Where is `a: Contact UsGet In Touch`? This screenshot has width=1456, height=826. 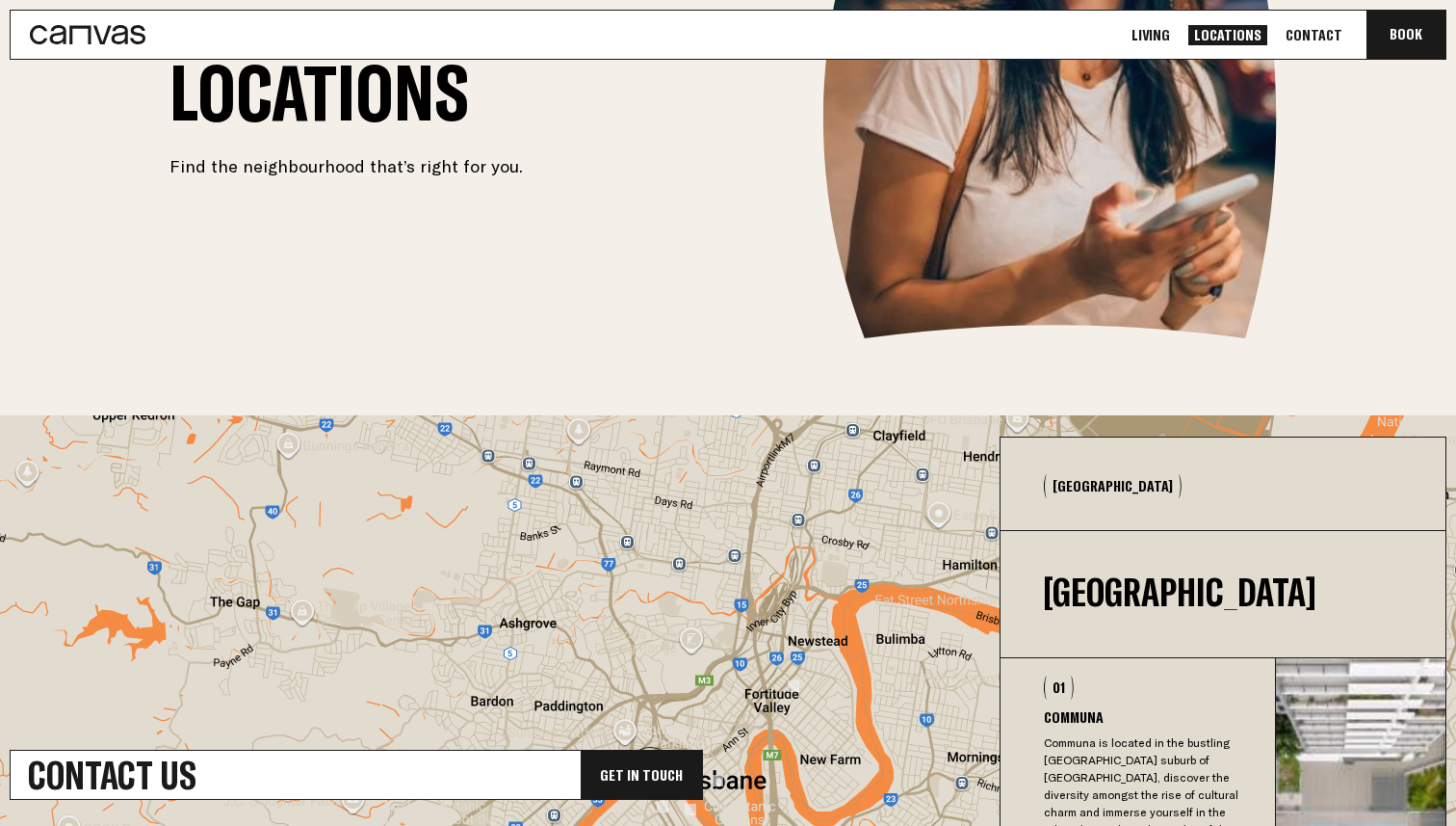 a: Contact UsGet In Touch is located at coordinates (357, 774).